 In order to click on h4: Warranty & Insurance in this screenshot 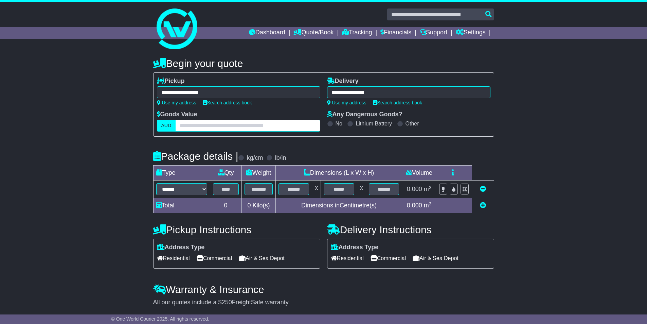, I will do `click(324, 289)`.